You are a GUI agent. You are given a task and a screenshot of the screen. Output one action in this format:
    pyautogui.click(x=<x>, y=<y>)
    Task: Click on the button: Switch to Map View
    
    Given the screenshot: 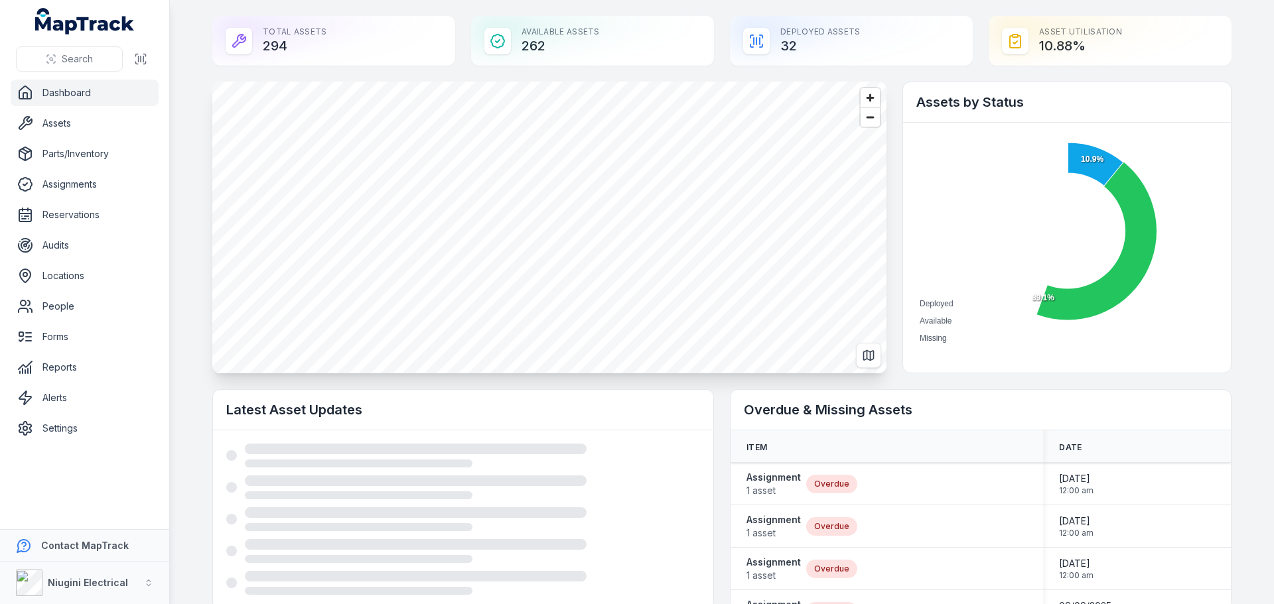 What is the action you would take?
    pyautogui.click(x=868, y=356)
    